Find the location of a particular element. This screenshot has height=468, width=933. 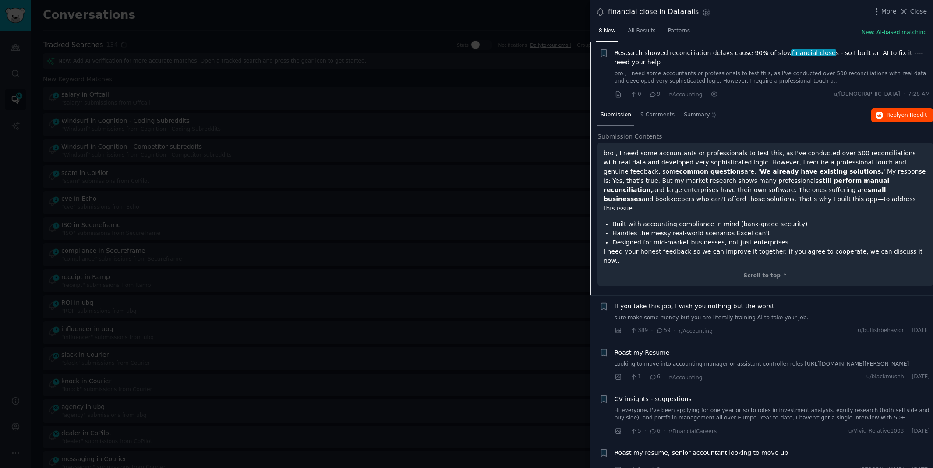

a: Roast my Resume is located at coordinates (642, 353).